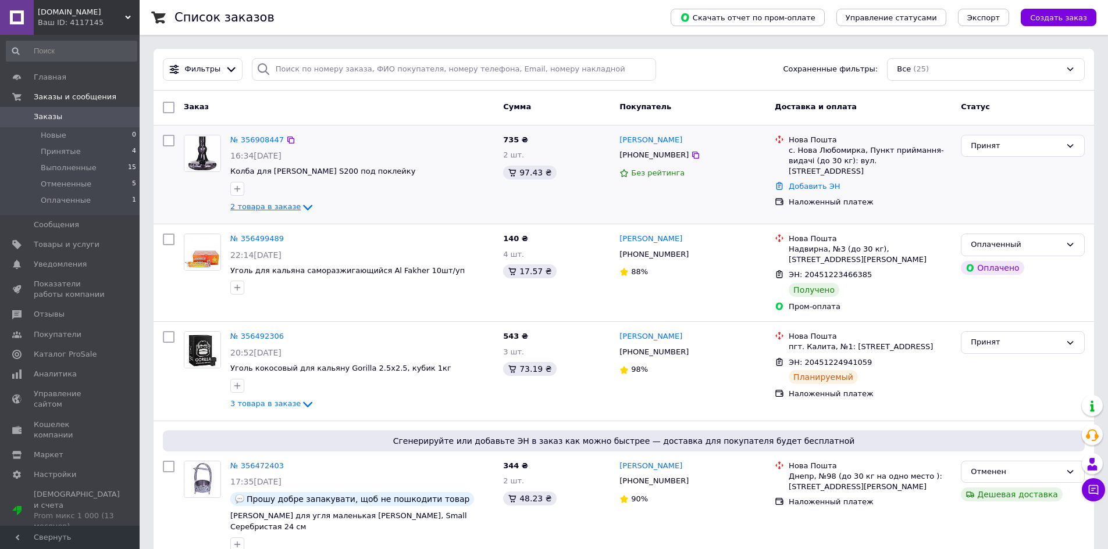 This screenshot has width=1108, height=549. Describe the element at coordinates (639, 272) in the screenshot. I see `span: 88%` at that location.